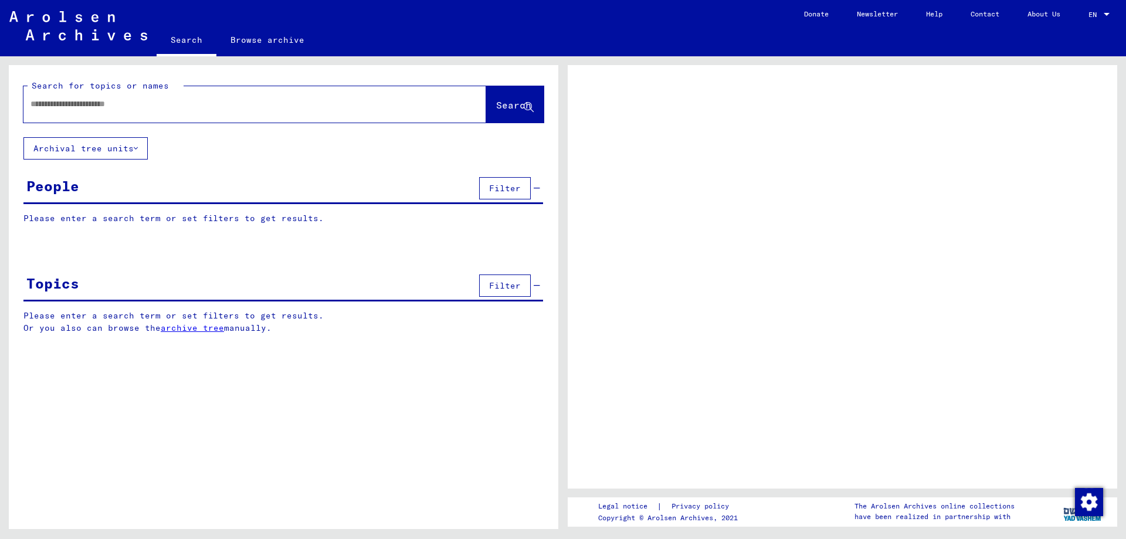 The image size is (1126, 539). What do you see at coordinates (934, 517) in the screenshot?
I see `p: have been realized in partnership with` at bounding box center [934, 517].